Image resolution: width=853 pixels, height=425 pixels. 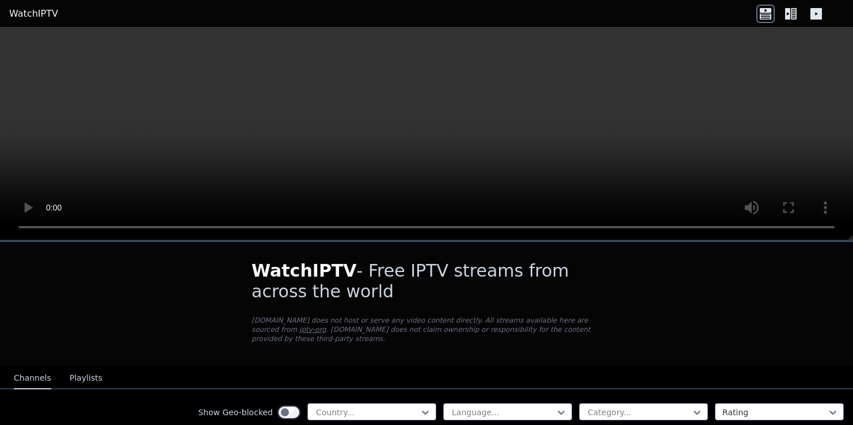 What do you see at coordinates (235, 413) in the screenshot?
I see `label: Show Geo-blocked` at bounding box center [235, 413].